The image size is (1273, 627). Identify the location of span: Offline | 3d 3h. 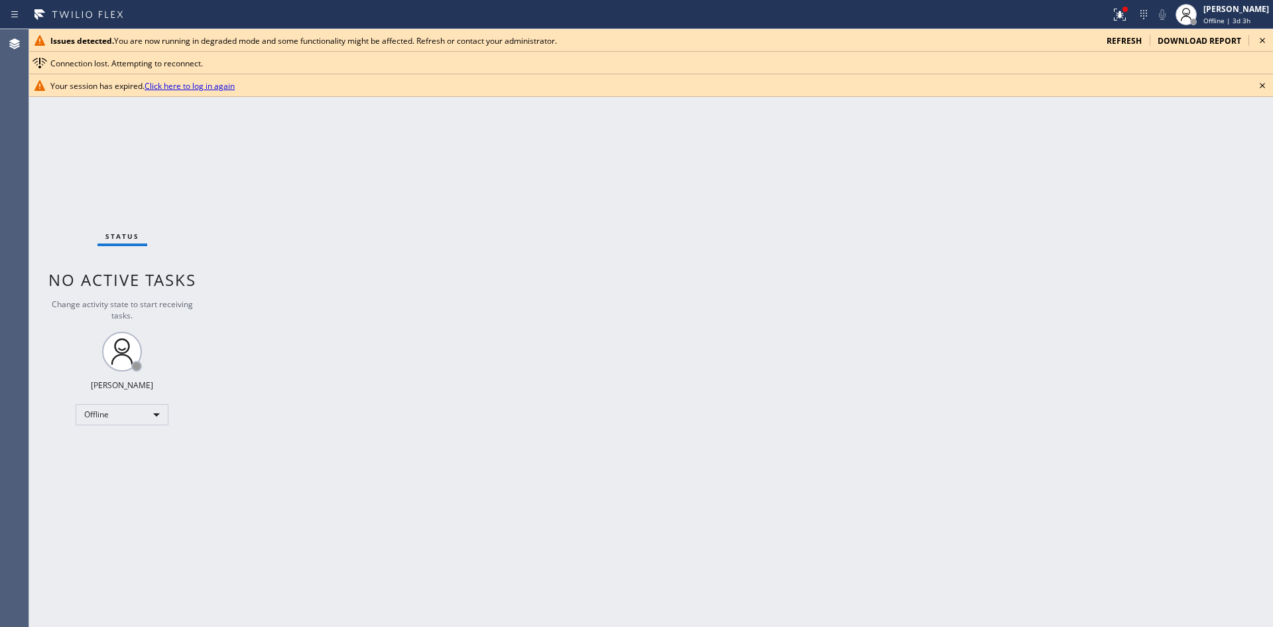
(1226, 21).